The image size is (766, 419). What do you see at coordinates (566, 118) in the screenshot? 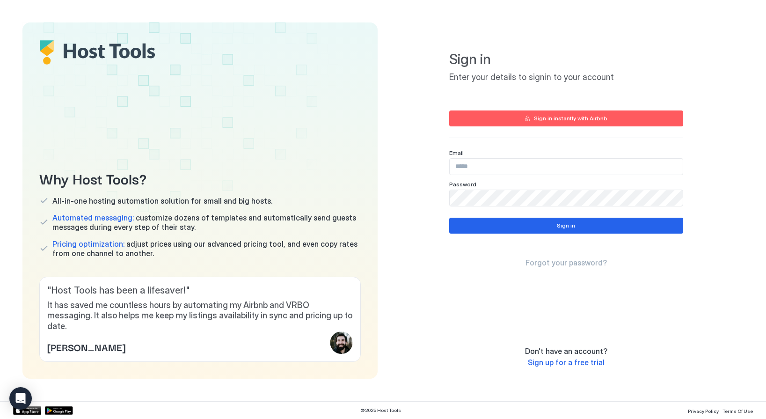
I see `button: Sign in instantly with Airbnb` at bounding box center [566, 118].